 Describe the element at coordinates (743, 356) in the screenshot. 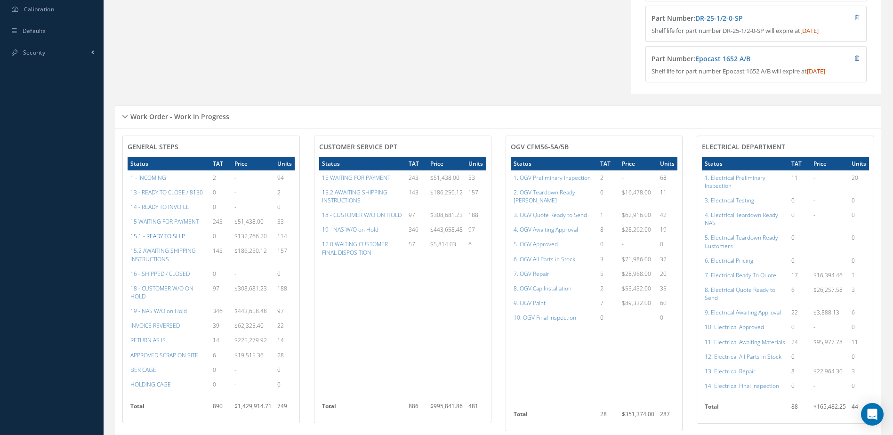

I see `a: 12. Electrical All Parts in Stock` at that location.